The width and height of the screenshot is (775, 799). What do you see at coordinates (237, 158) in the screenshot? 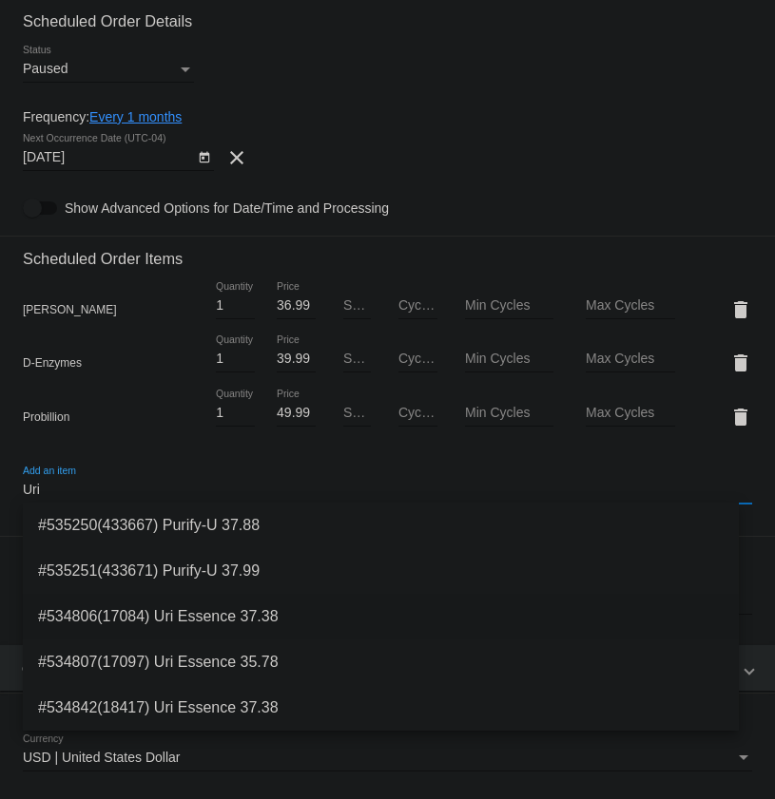
I see `mat-icon: clear` at bounding box center [237, 158].